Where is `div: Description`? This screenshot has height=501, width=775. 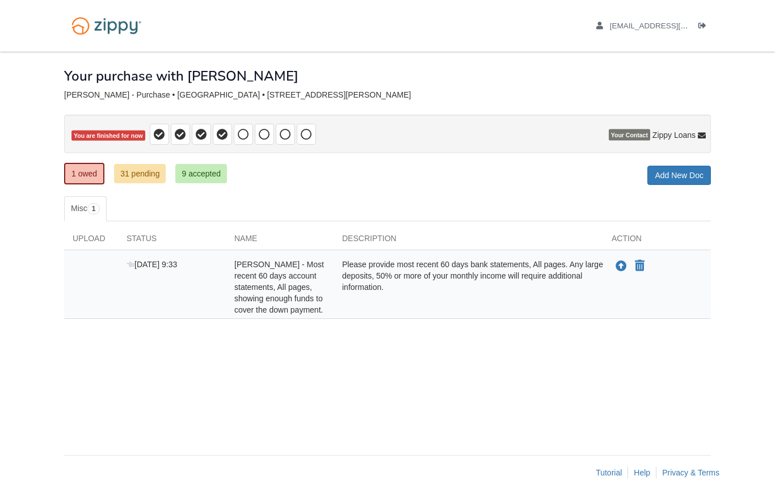 div: Description is located at coordinates (468, 241).